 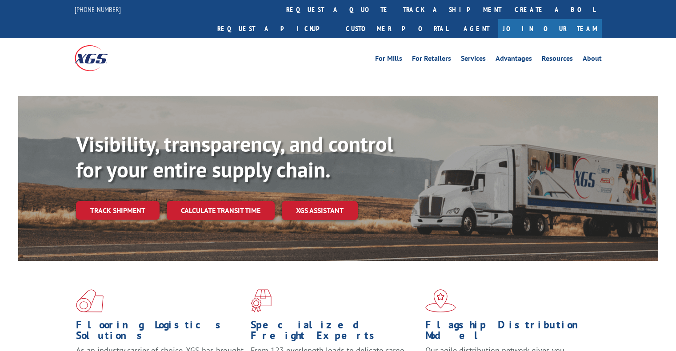 I want to click on a: About, so click(x=592, y=60).